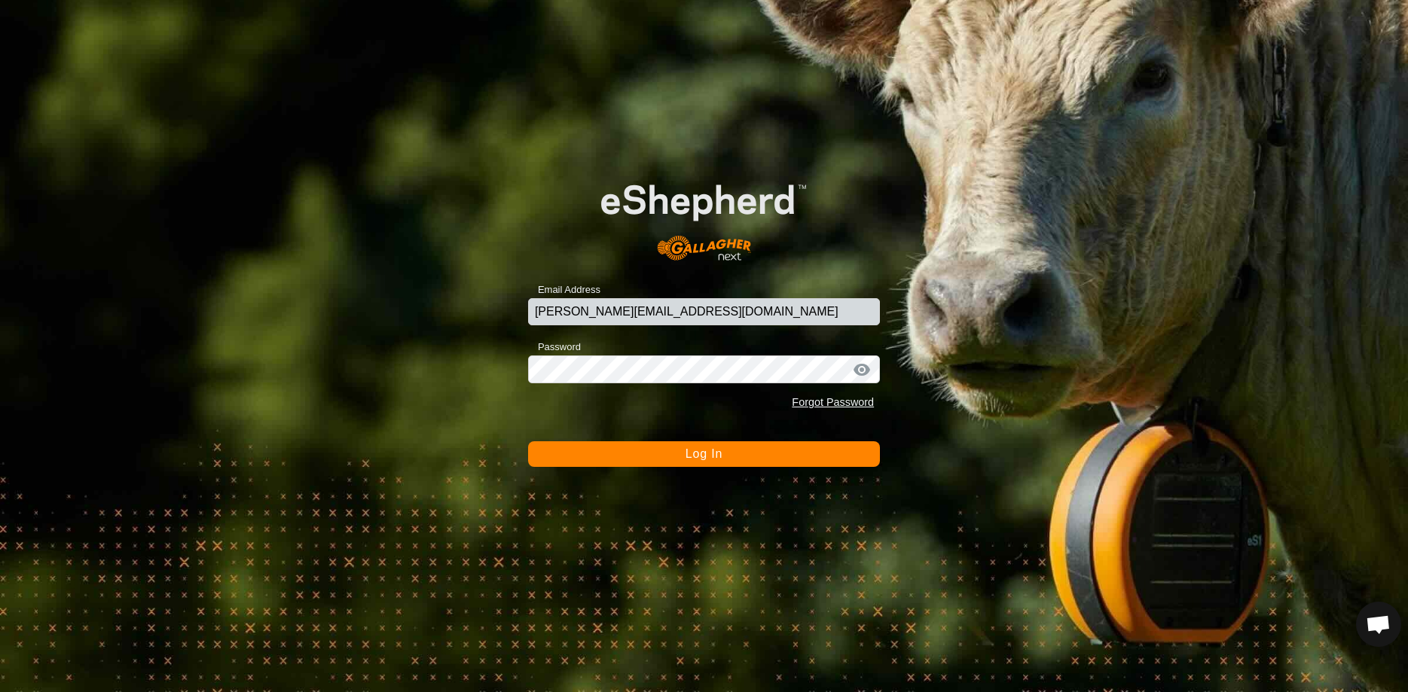  Describe the element at coordinates (704, 312) in the screenshot. I see `input: Email Address` at that location.